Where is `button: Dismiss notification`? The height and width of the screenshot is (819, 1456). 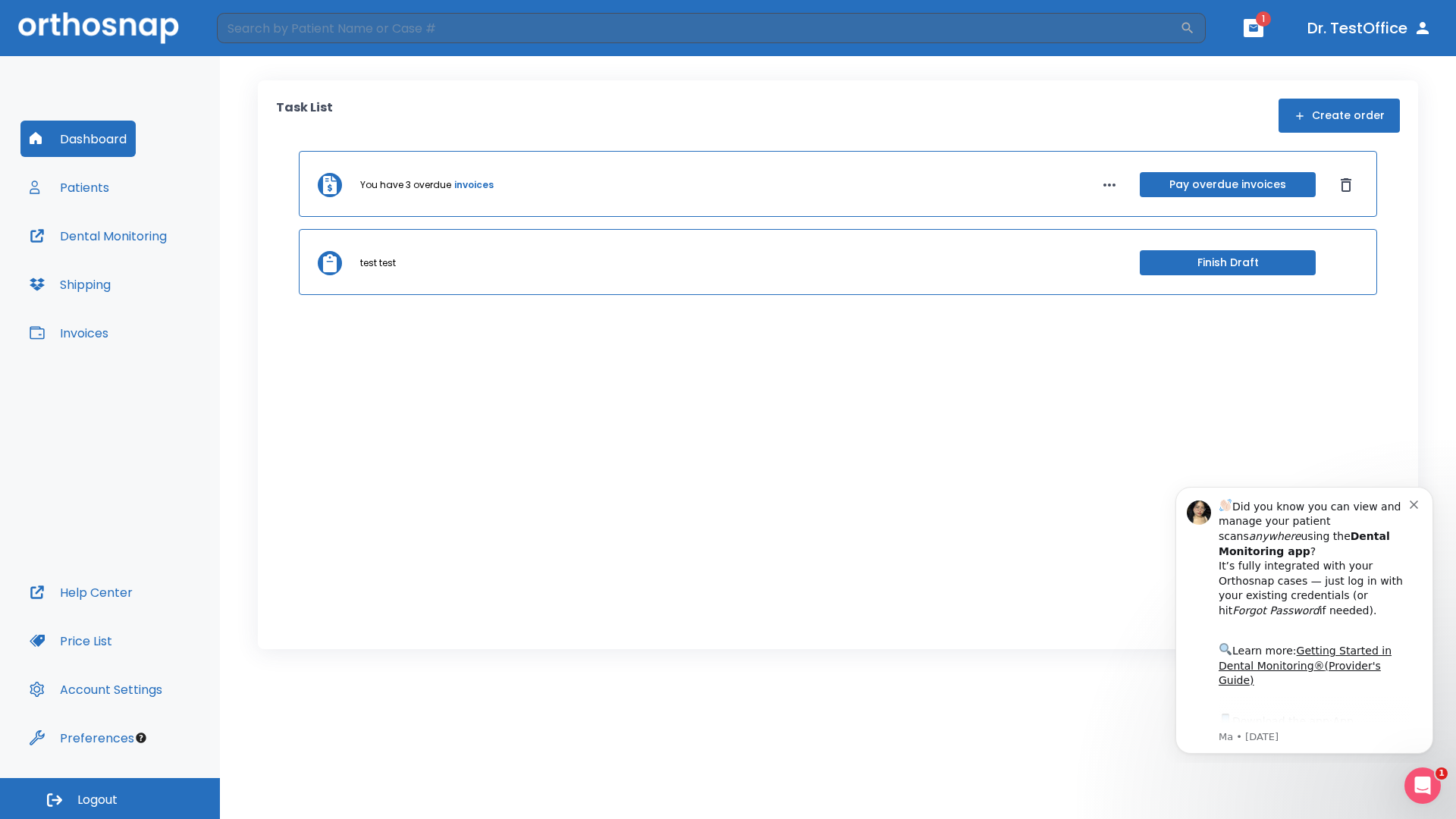 button: Dismiss notification is located at coordinates (263, 30).